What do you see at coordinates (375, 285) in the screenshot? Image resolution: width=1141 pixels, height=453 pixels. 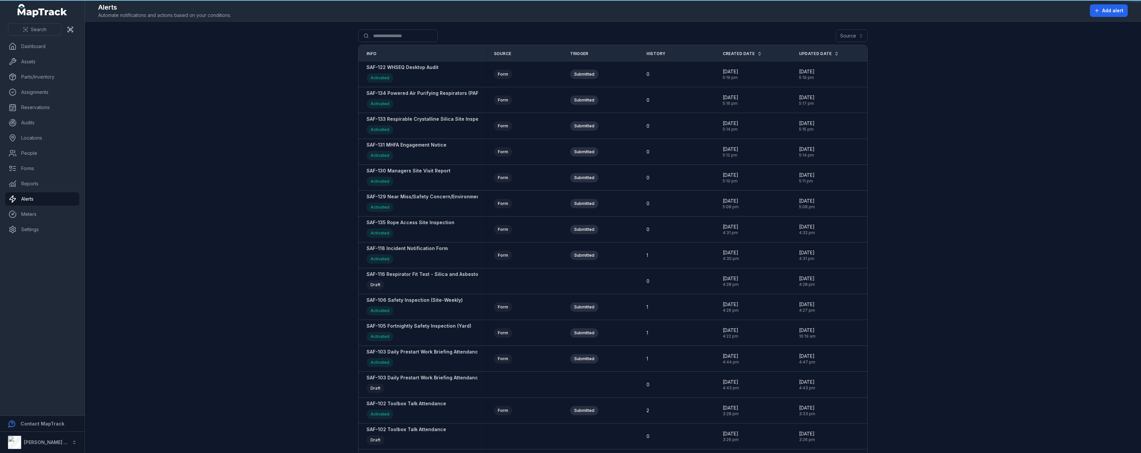 I see `div: Draft` at bounding box center [375, 285].